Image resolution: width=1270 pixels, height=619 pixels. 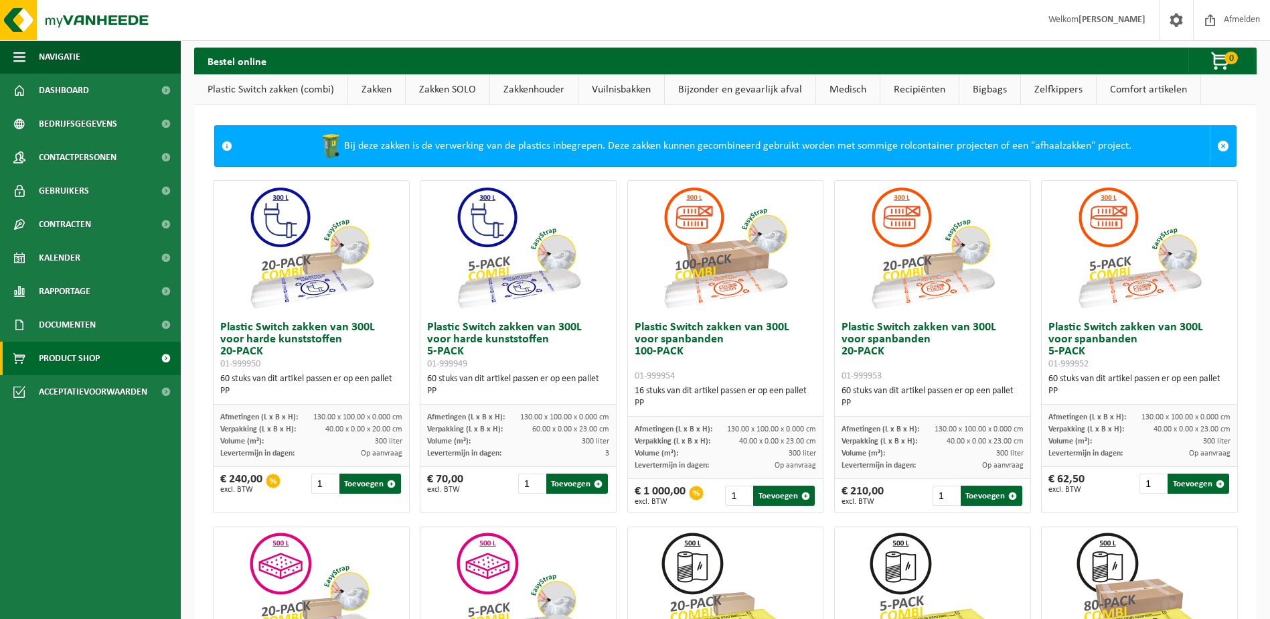 I want to click on a: Zakken SOLO, so click(x=447, y=90).